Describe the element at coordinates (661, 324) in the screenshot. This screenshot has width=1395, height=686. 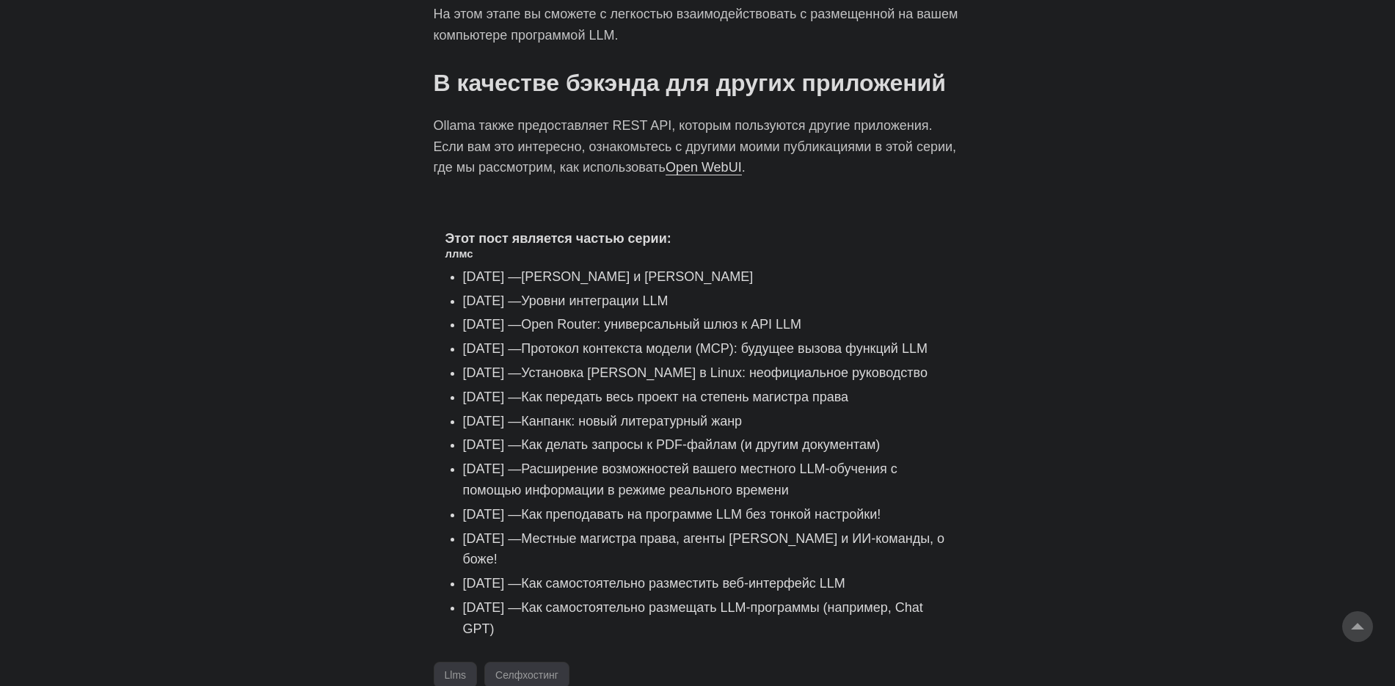
I see `font: Open Router: универсальный шлюз к API LLM` at that location.